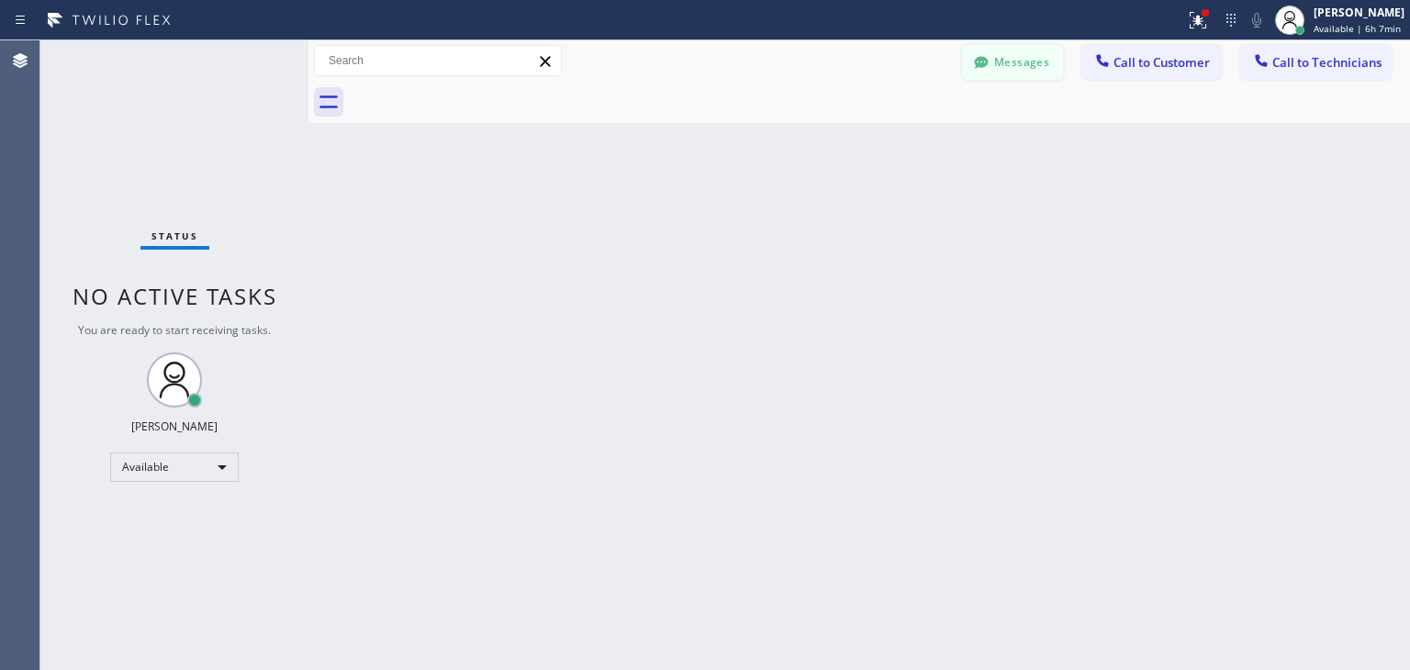  Describe the element at coordinates (1357, 28) in the screenshot. I see `span: Available | 6h 7min` at that location.